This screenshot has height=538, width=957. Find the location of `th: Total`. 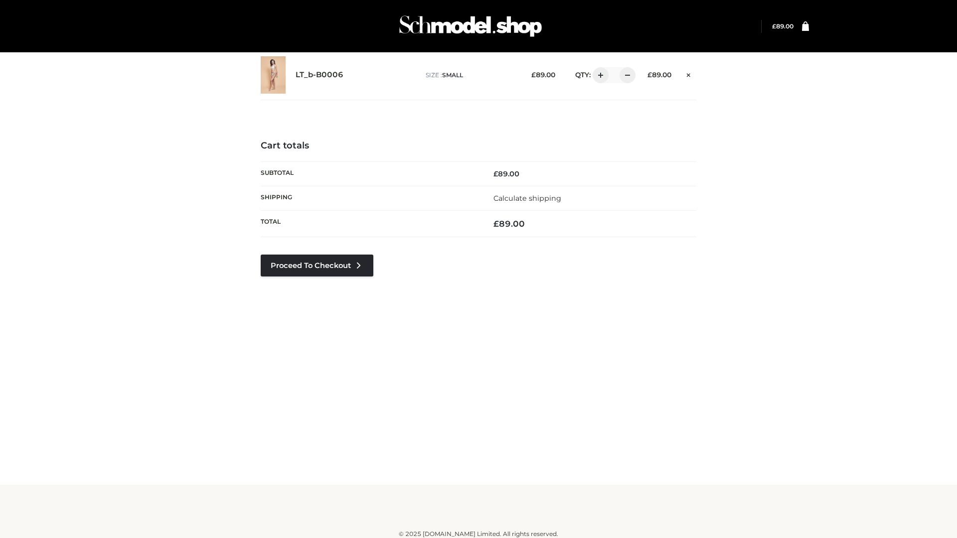

th: Total is located at coordinates (369, 224).